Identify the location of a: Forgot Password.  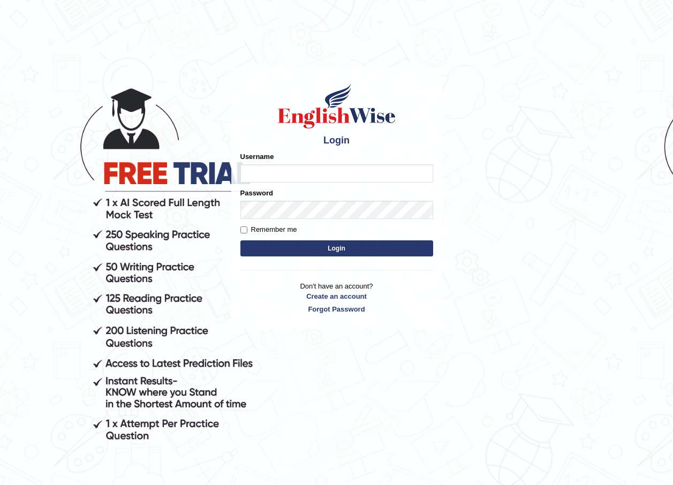
(337, 309).